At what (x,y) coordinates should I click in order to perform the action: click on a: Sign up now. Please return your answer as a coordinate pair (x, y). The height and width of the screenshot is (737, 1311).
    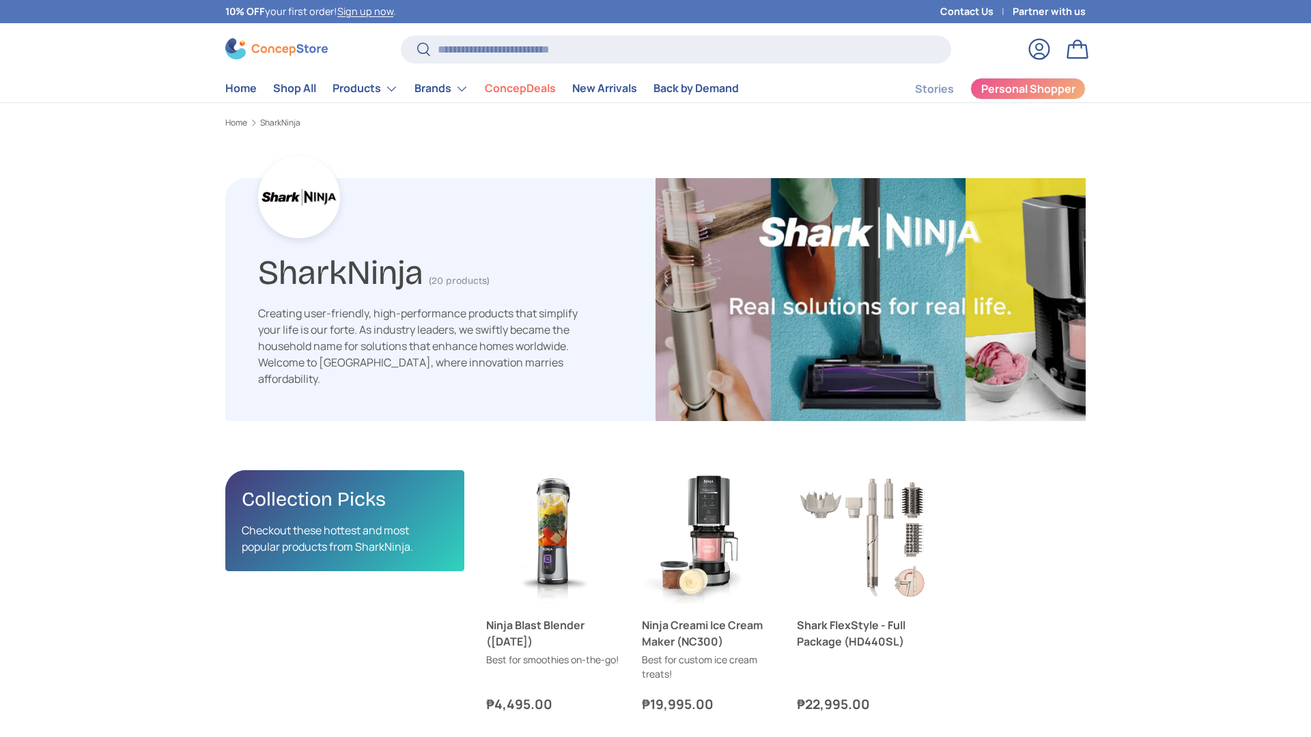
    Looking at the image, I should click on (365, 11).